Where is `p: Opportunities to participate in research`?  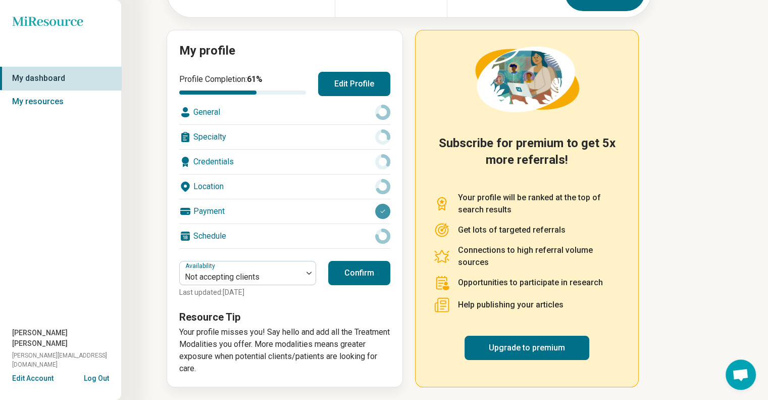
p: Opportunities to participate in research is located at coordinates (530, 282).